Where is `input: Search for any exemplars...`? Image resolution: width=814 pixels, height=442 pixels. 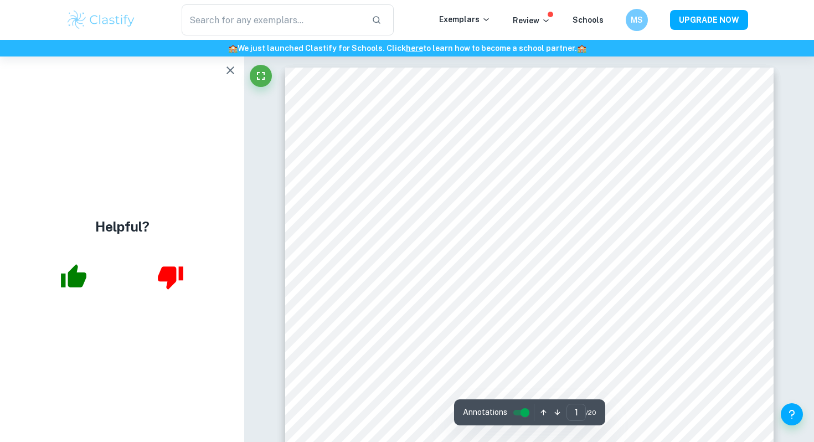
input: Search for any exemplars... is located at coordinates (272, 20).